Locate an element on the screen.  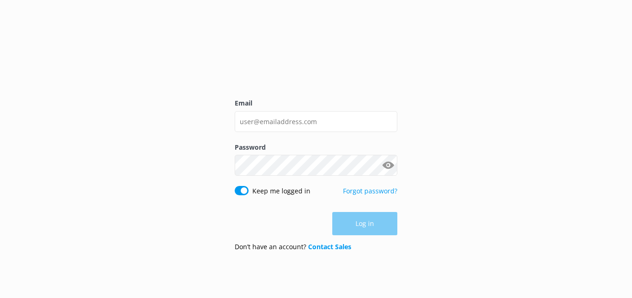
a: Forgot password? is located at coordinates (370, 191).